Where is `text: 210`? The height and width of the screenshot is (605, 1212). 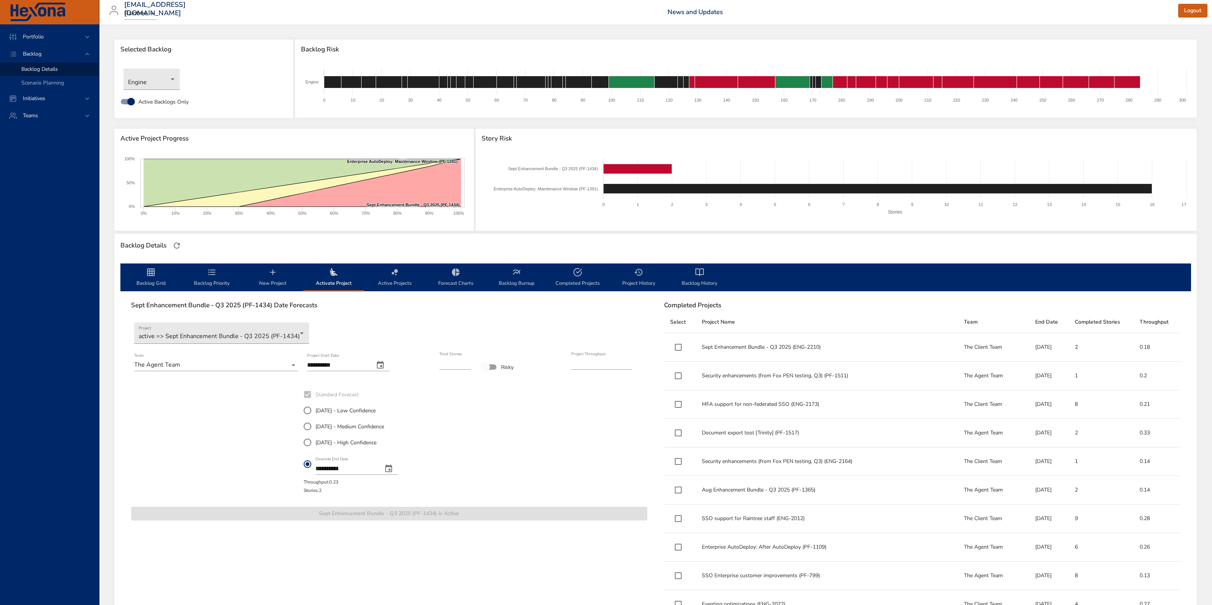 text: 210 is located at coordinates (928, 100).